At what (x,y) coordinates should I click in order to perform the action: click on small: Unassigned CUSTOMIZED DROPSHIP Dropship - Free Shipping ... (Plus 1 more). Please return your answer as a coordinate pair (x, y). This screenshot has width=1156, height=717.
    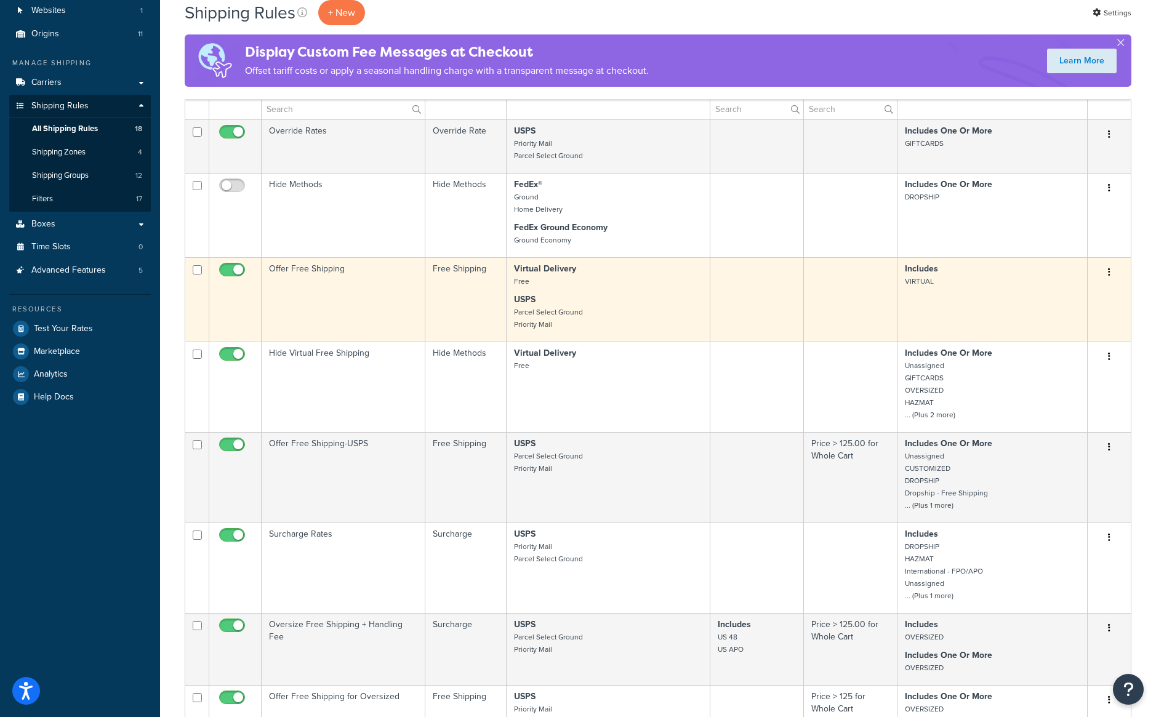
    Looking at the image, I should click on (946, 481).